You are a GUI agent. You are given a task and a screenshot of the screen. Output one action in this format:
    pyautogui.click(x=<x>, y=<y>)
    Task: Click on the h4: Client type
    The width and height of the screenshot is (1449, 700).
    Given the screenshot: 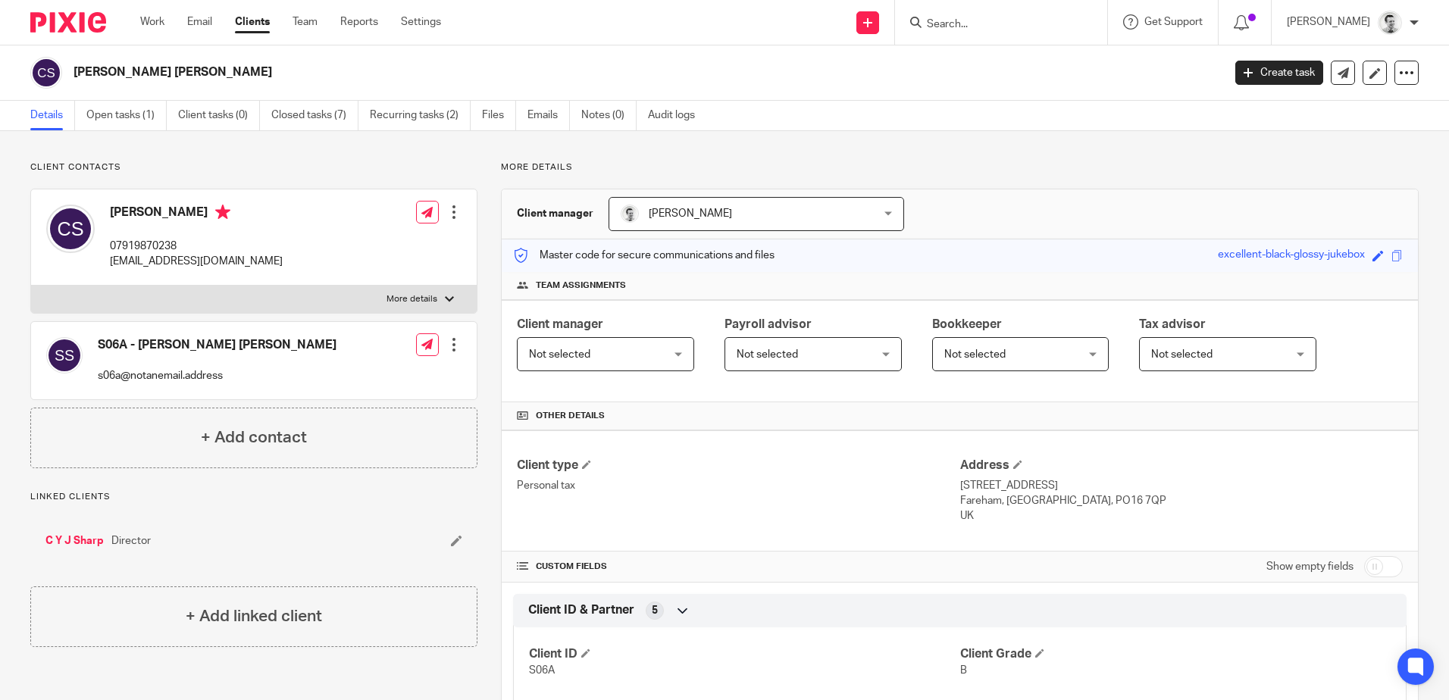 What is the action you would take?
    pyautogui.click(x=738, y=465)
    